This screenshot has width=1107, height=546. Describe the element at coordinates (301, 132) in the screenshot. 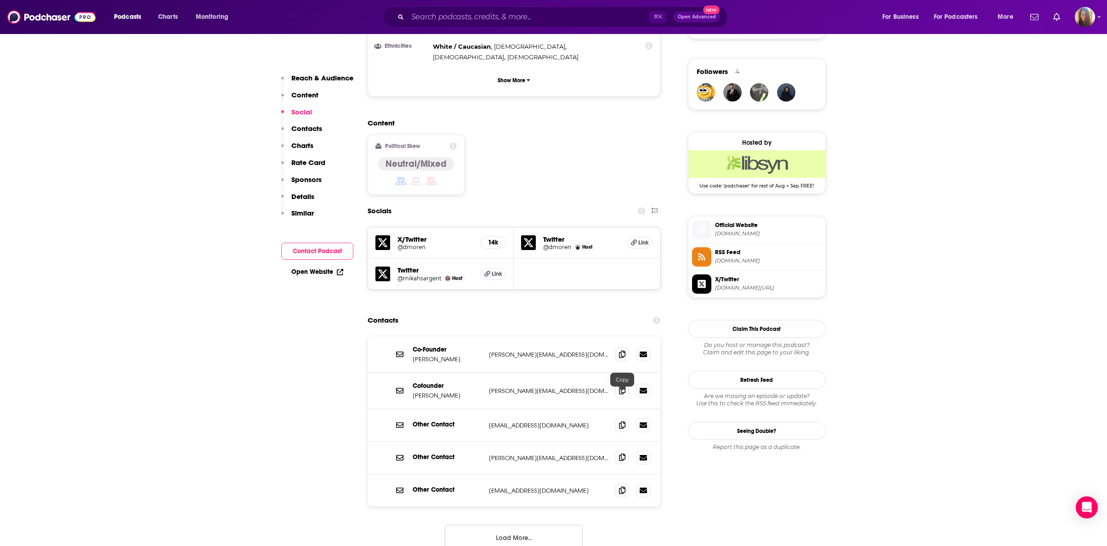

I see `button: Contacts` at that location.